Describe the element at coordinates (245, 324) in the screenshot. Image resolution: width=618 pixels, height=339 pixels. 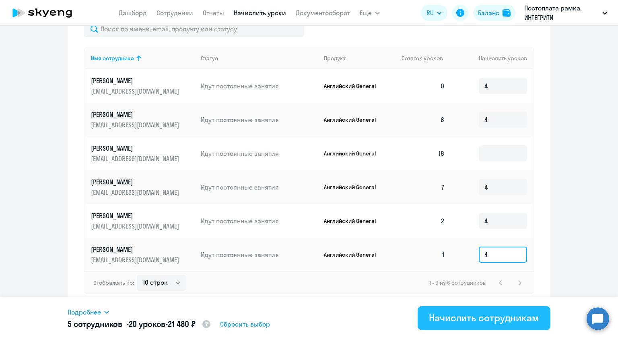
I see `span: Сбросить выбор` at that location.